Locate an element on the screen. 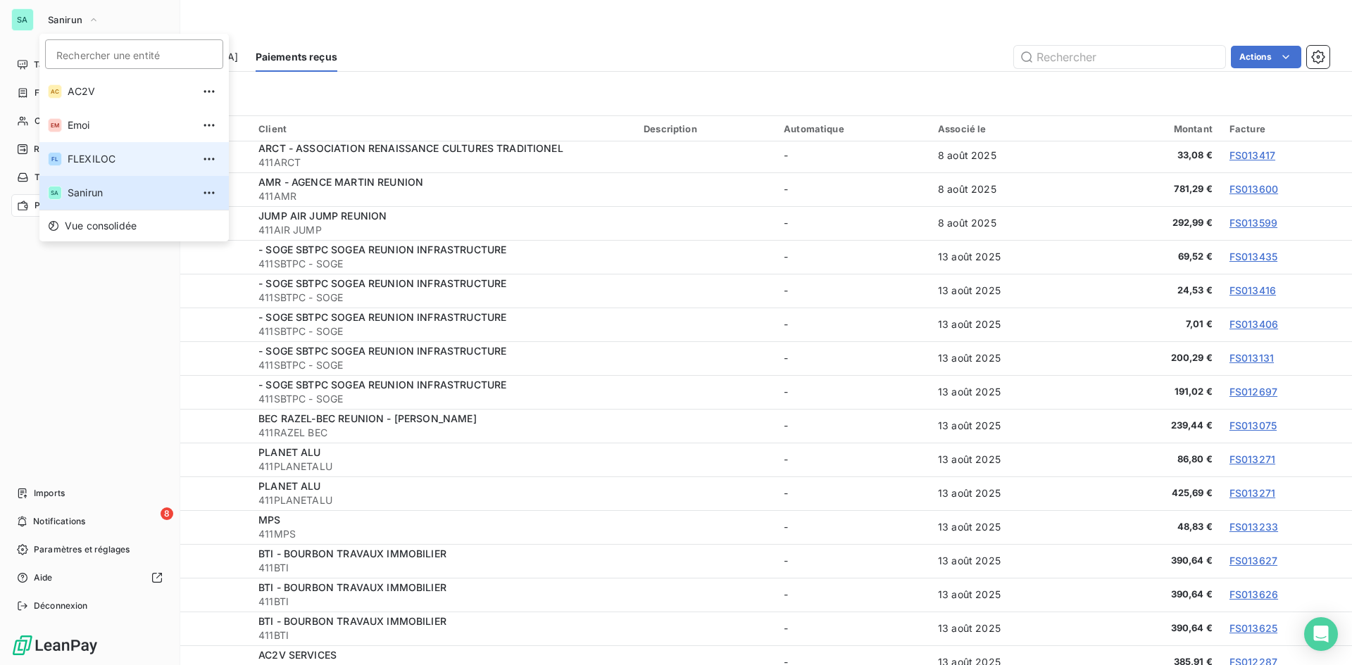  a: FS013625 is located at coordinates (1253, 628).